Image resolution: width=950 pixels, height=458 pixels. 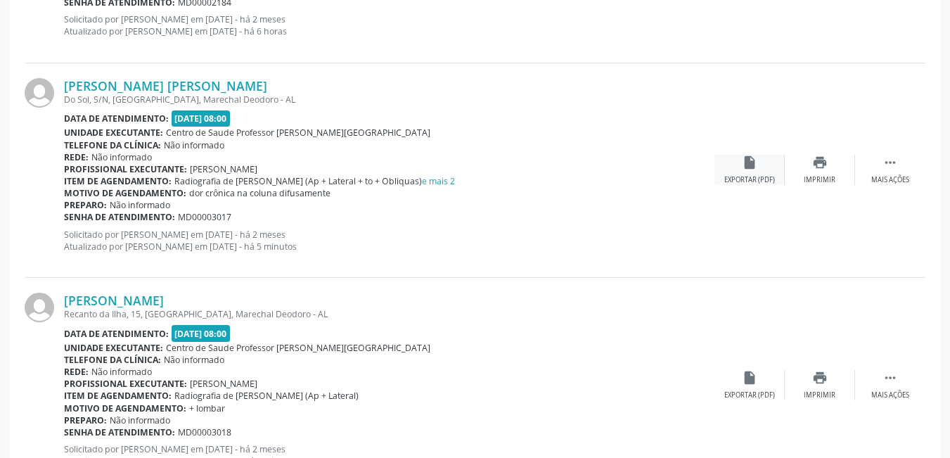 I want to click on span: MD00003018, so click(x=205, y=432).